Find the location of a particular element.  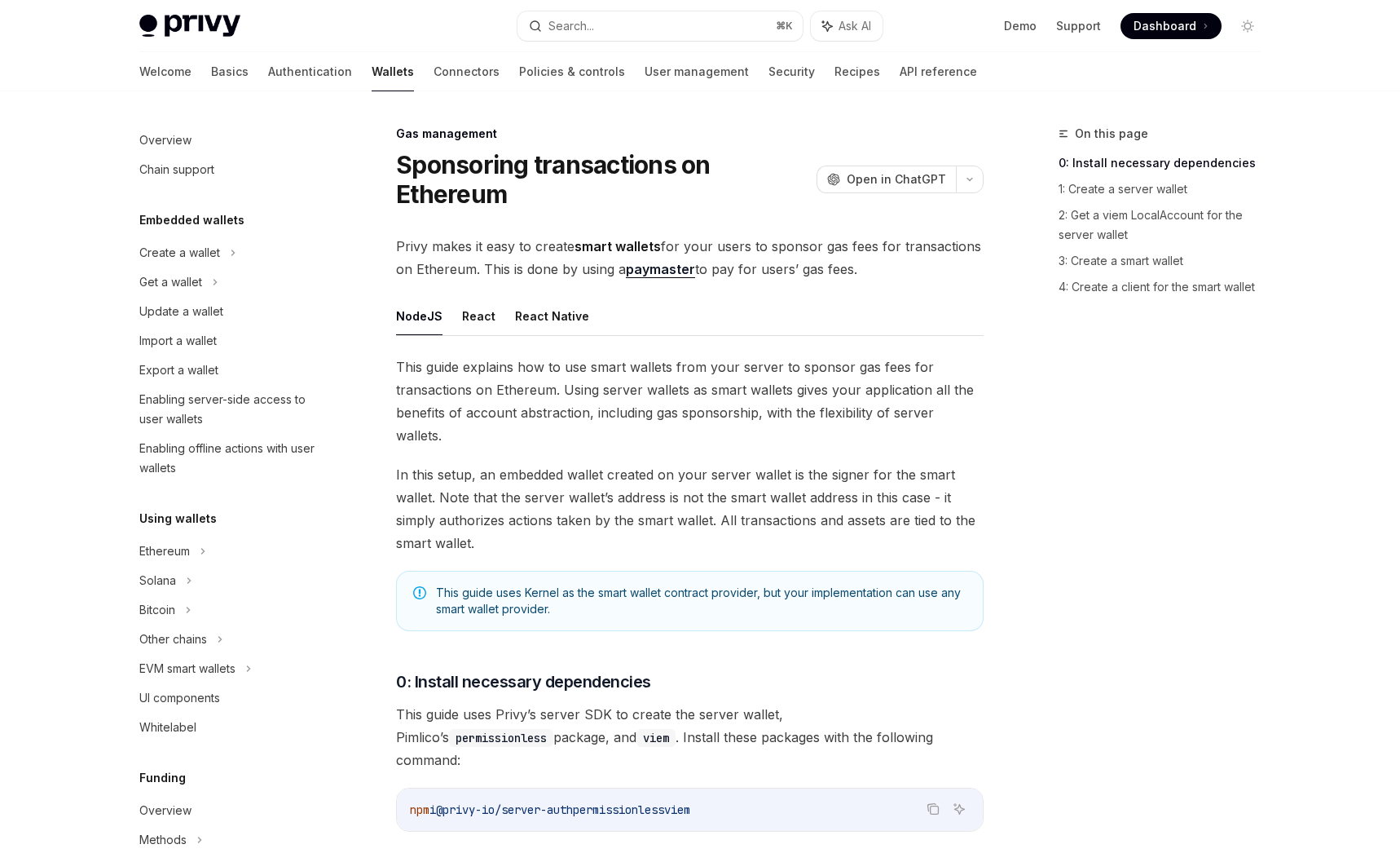

span: This guide explains how to use smart wallets from your server to sponsor gas fees for transaction... is located at coordinates (690, 402).